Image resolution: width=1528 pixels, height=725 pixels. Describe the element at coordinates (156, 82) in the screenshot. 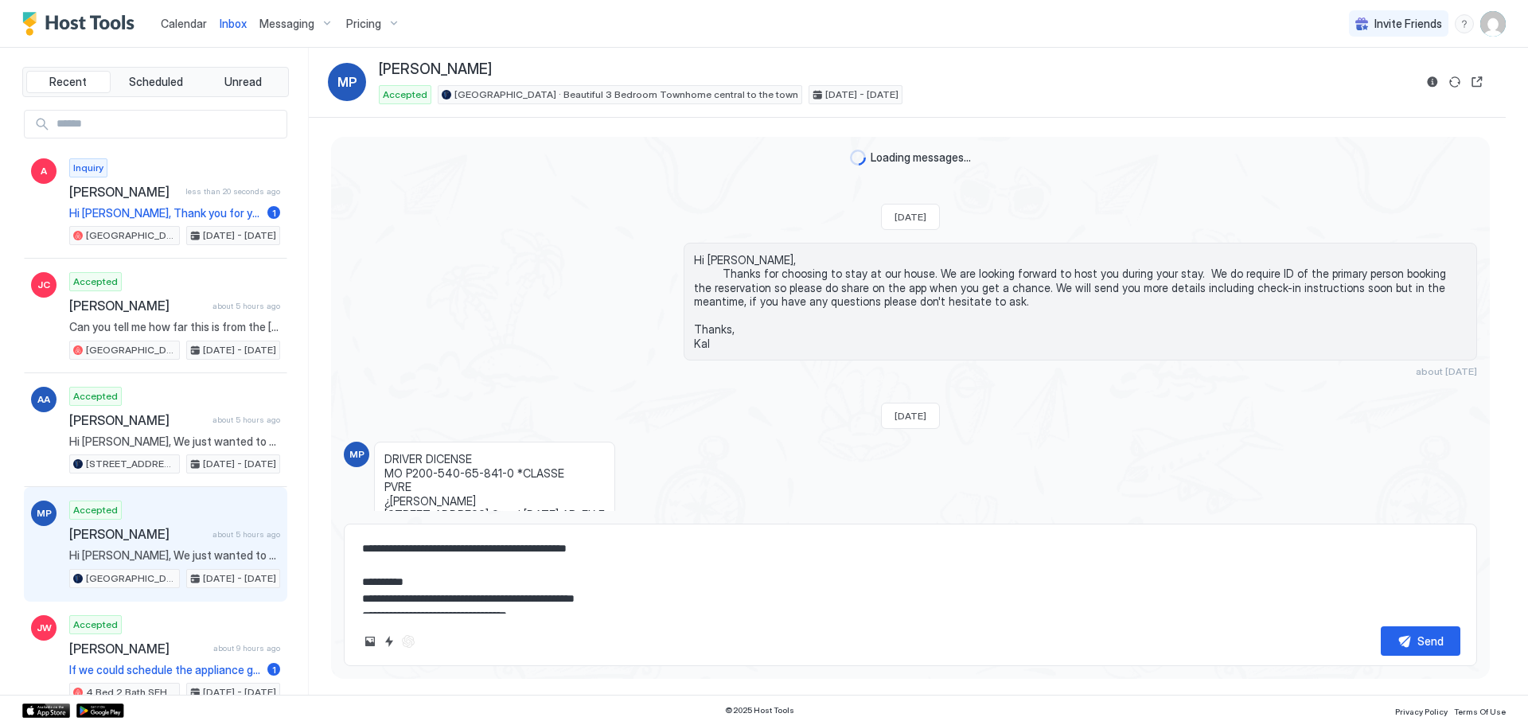

I see `span: Scheduled` at that location.